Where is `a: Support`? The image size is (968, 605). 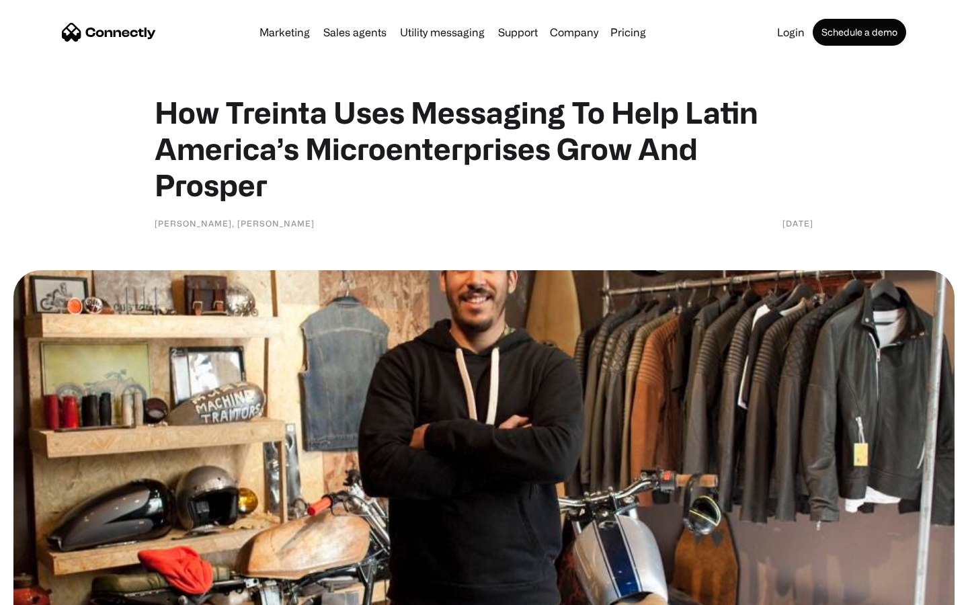
a: Support is located at coordinates (517, 32).